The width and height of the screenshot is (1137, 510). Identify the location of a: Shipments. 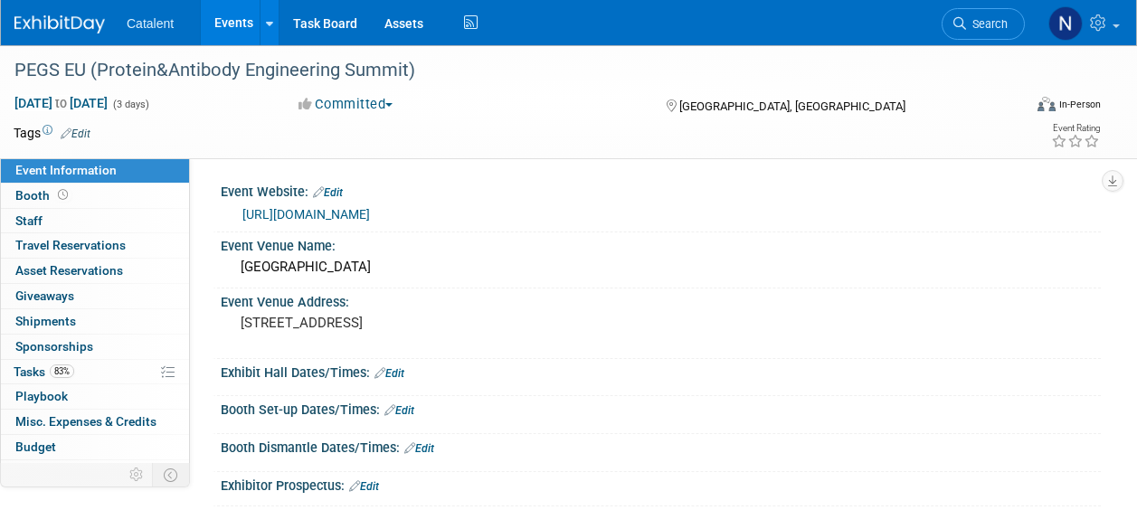
(95, 321).